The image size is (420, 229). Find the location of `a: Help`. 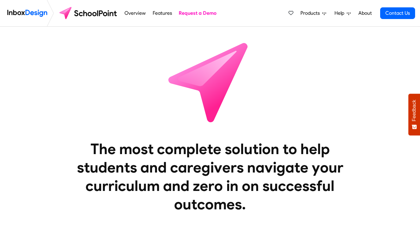

a: Help is located at coordinates (342, 13).